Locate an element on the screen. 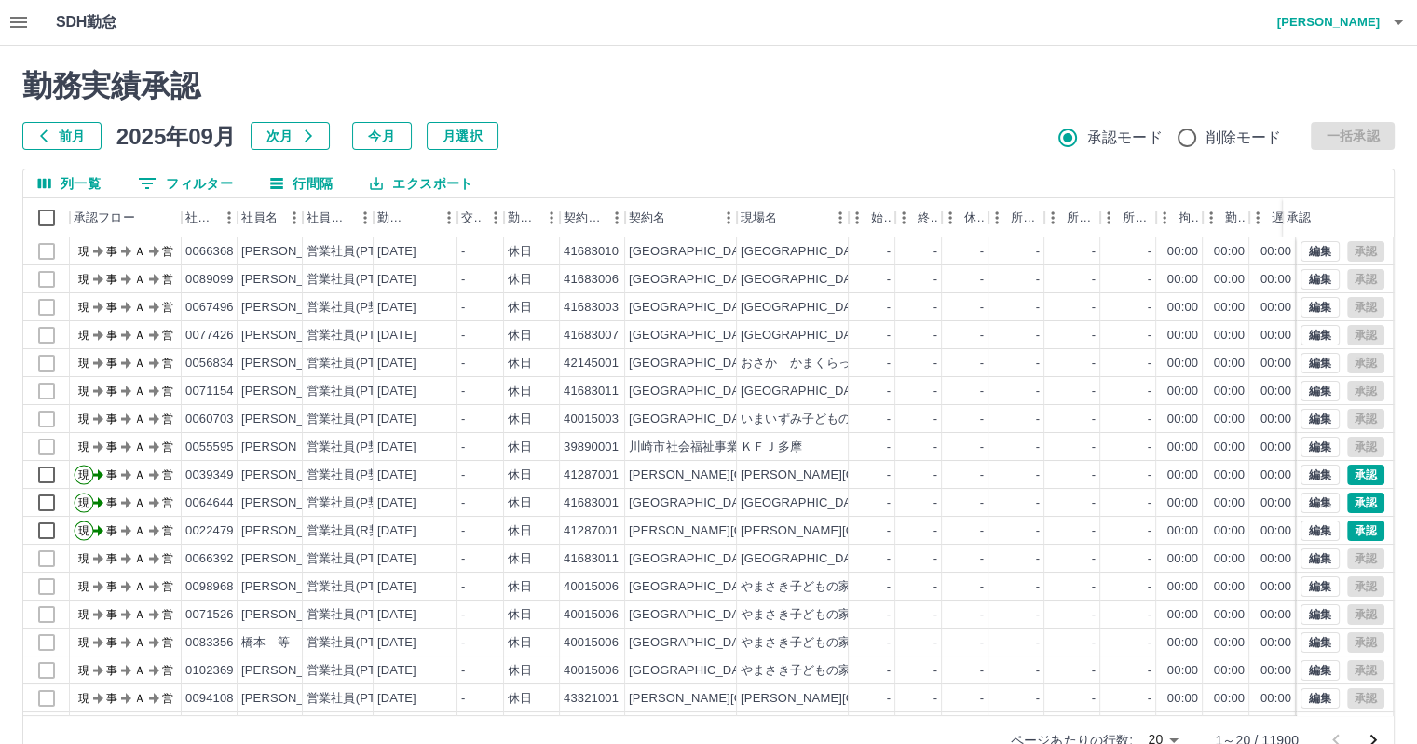  button: 月選択 is located at coordinates (462, 136).